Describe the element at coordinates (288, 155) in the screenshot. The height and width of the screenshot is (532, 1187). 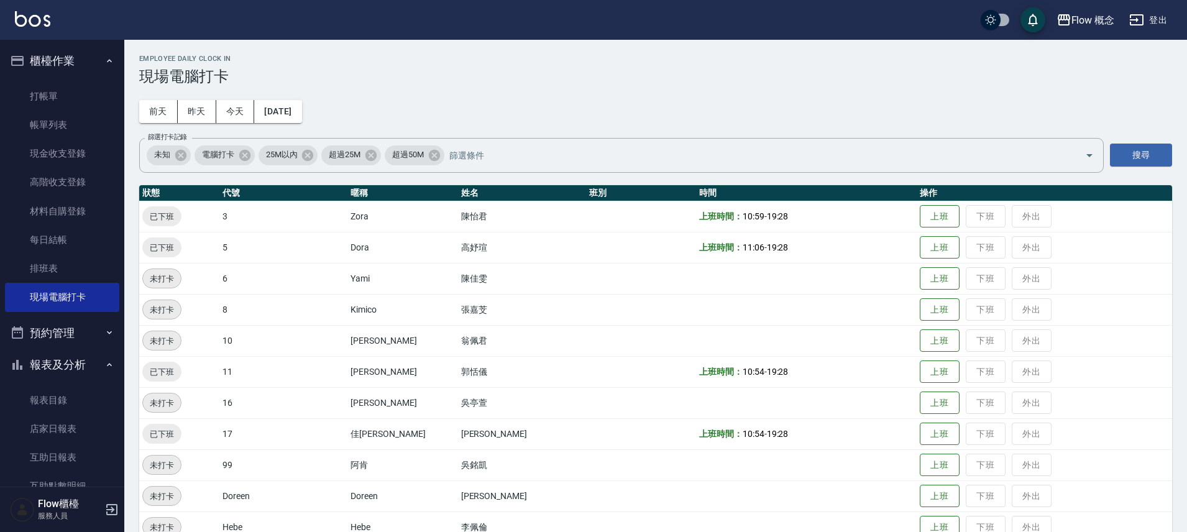
I see `div: 25M以內` at that location.